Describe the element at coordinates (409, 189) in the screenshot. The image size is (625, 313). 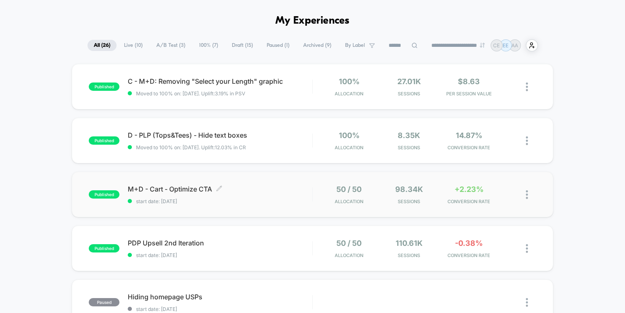
I see `span: 98.34k` at that location.